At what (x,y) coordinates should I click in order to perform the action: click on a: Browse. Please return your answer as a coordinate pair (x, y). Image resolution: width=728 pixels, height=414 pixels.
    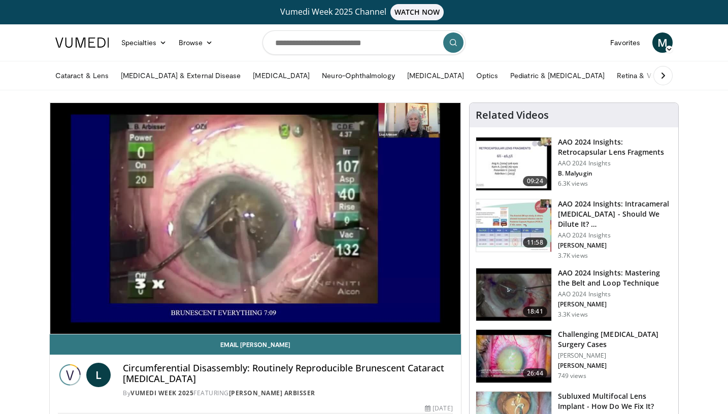
    Looking at the image, I should click on (196, 43).